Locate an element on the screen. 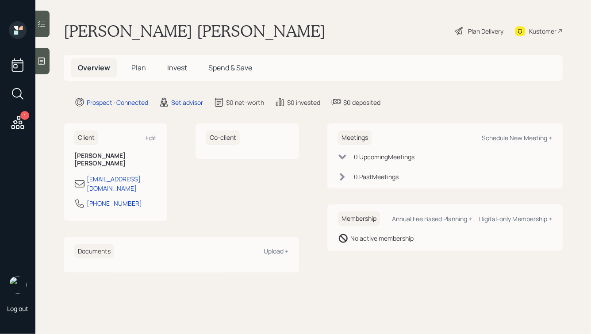 Image resolution: width=591 pixels, height=334 pixels. div: Set advisor is located at coordinates (187, 102).